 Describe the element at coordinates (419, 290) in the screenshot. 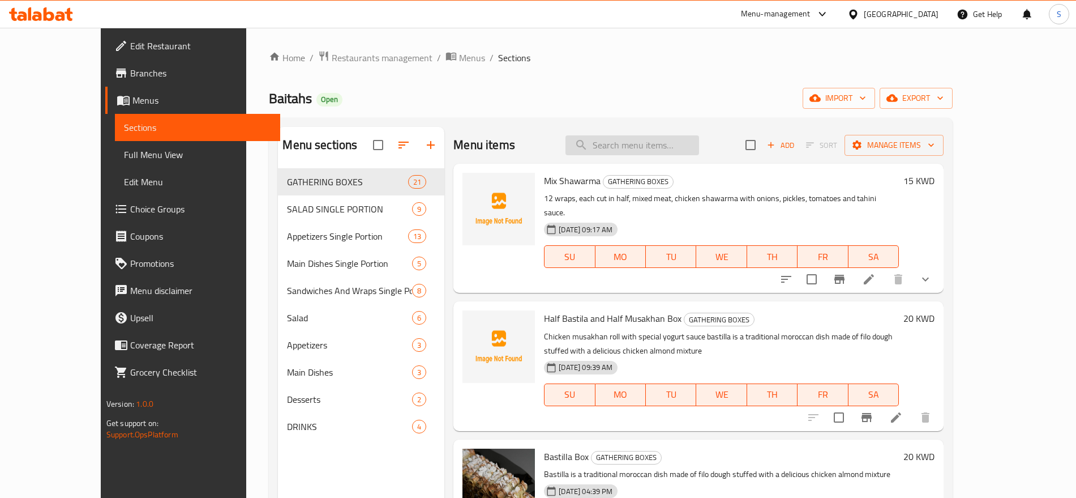

I see `span: 8` at that location.